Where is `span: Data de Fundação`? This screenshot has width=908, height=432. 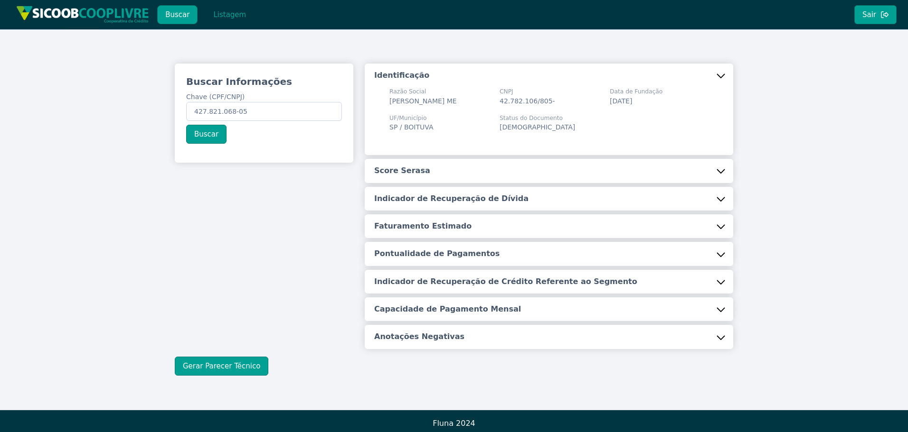 span: Data de Fundação is located at coordinates (636, 92).